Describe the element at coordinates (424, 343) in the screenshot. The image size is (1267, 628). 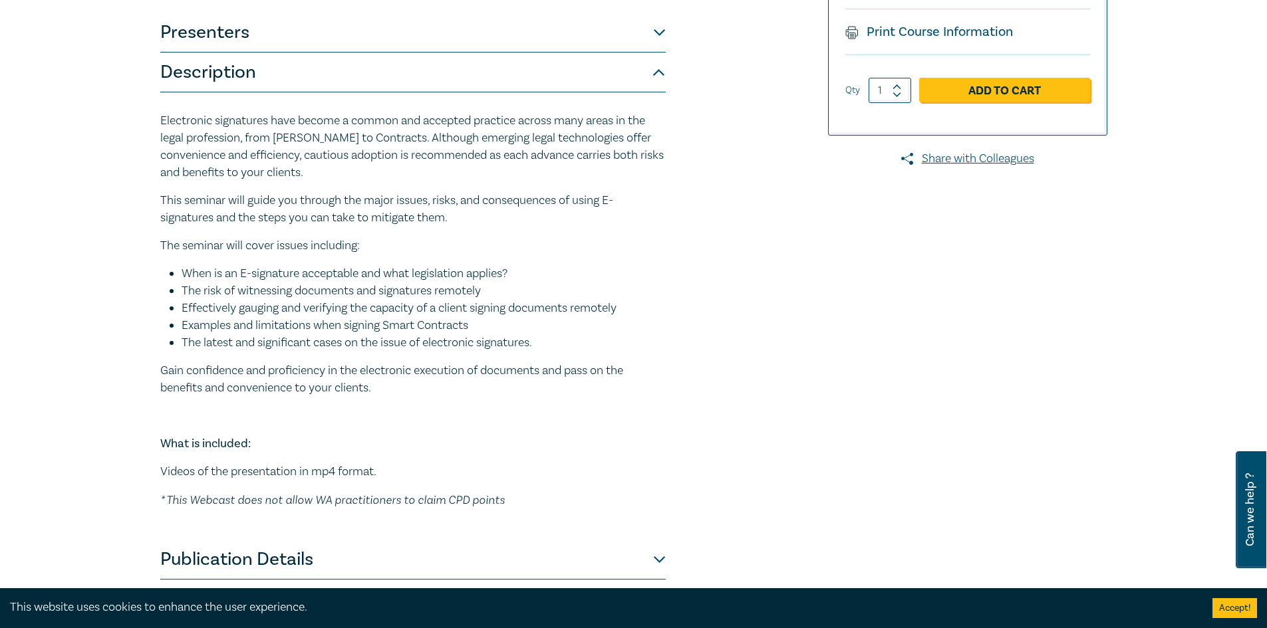
I see `li: The latest and significant cases on the issue of electronic signatures.` at that location.